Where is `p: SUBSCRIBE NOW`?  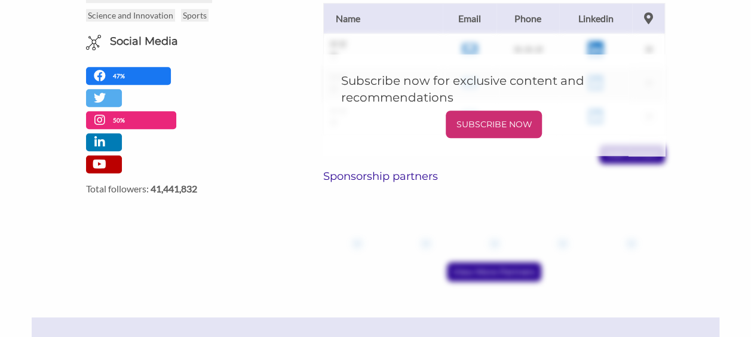 p: SUBSCRIBE NOW is located at coordinates (493, 124).